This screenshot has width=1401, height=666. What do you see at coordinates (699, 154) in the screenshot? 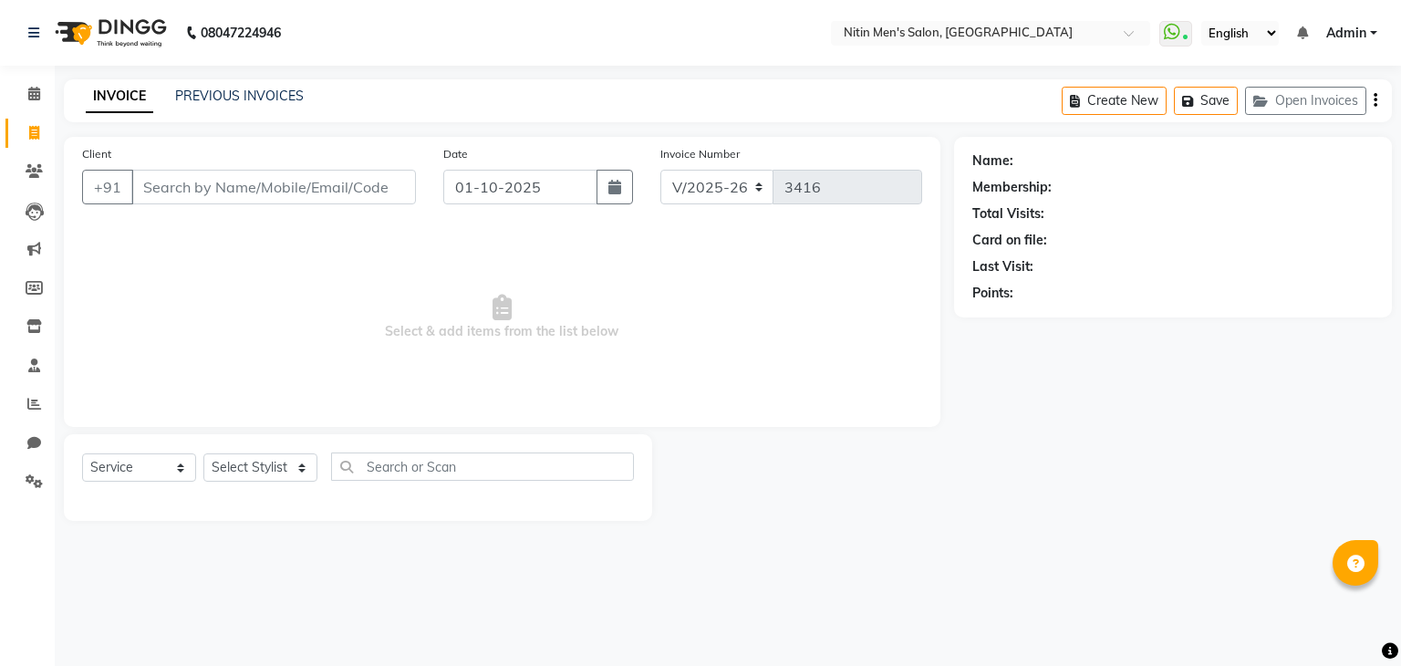
I see `label: Invoice Number` at bounding box center [699, 154].